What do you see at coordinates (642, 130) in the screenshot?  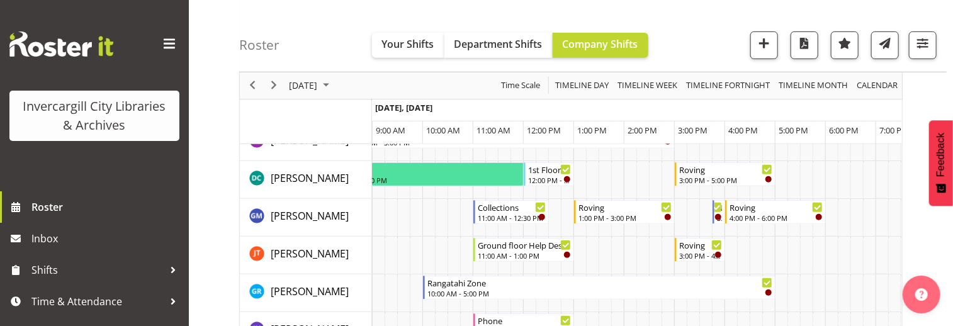 I see `span: 2:00 PM` at bounding box center [642, 130].